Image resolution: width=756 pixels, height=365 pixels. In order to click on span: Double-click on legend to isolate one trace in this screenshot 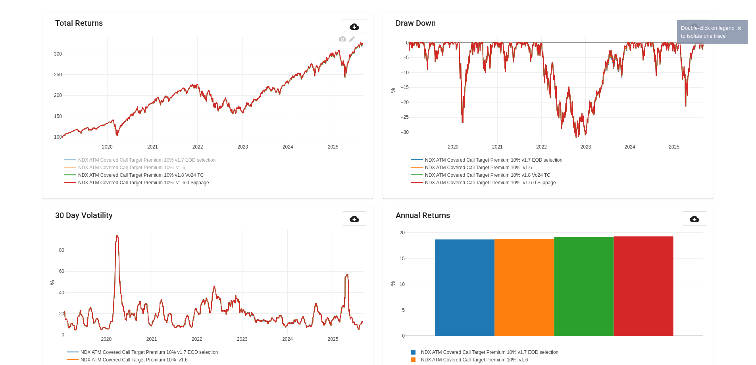, I will do `click(707, 32)`.